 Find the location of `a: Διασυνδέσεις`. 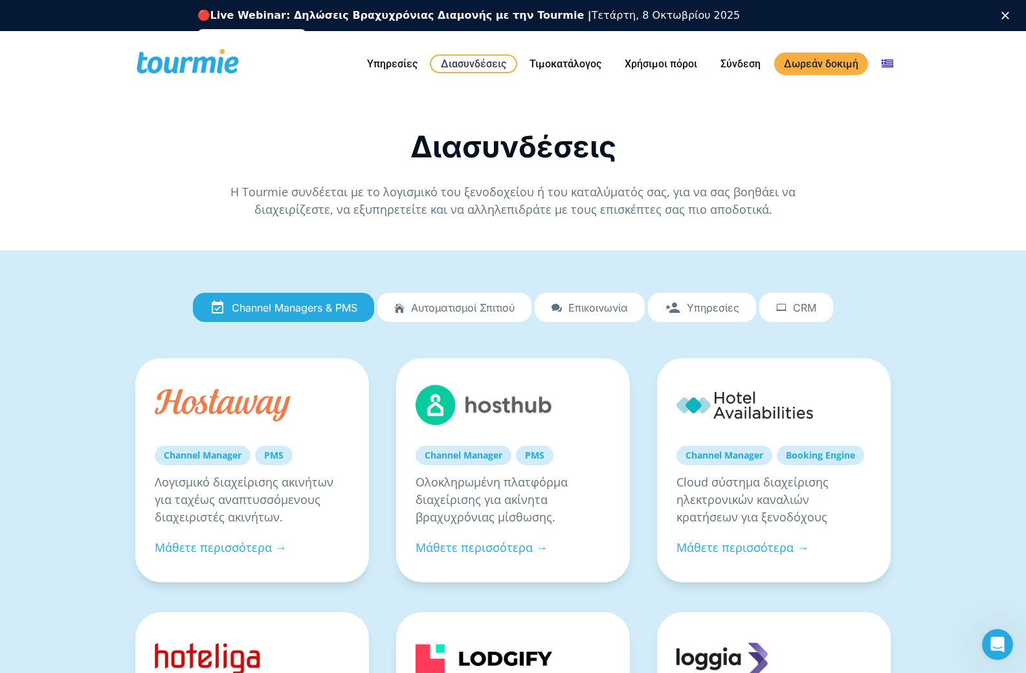

a: Διασυνδέσεις is located at coordinates (473, 63).